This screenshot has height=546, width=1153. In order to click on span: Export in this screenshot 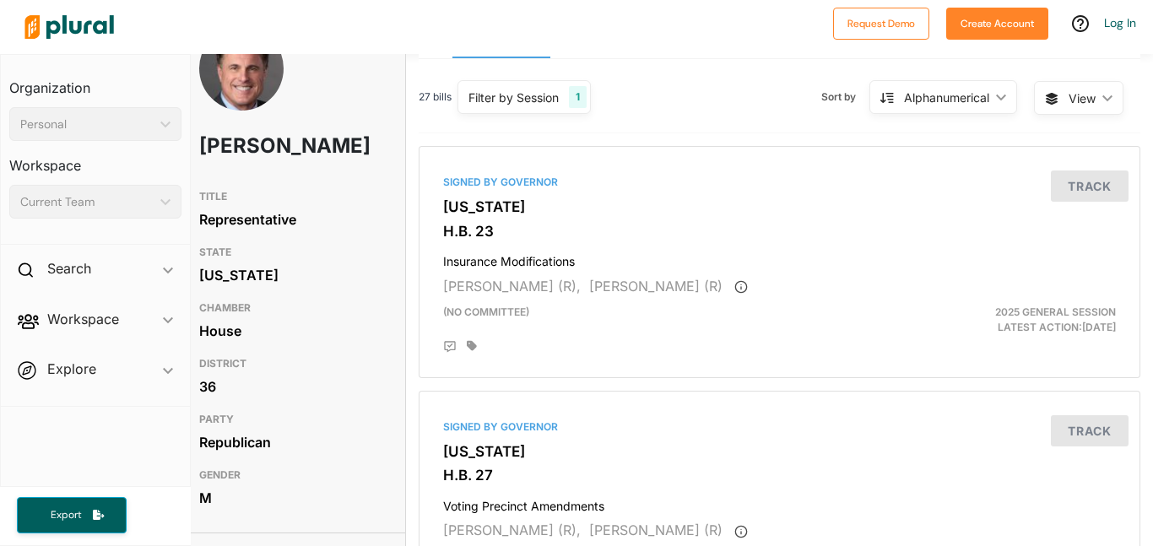, I will do `click(66, 515)`.